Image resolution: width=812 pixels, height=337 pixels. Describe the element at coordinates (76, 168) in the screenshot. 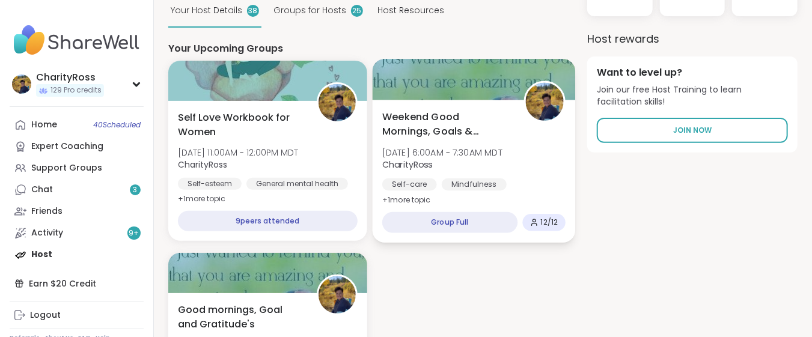

I see `a: Support Groups` at that location.